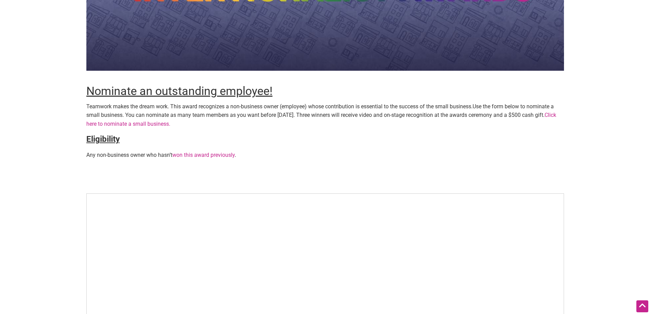 The image size is (650, 314). Describe the element at coordinates (280, 106) in the screenshot. I see `span: Teamwork makes the dream work. This award recognizes a non-business owner (employee) whose contri...` at that location.